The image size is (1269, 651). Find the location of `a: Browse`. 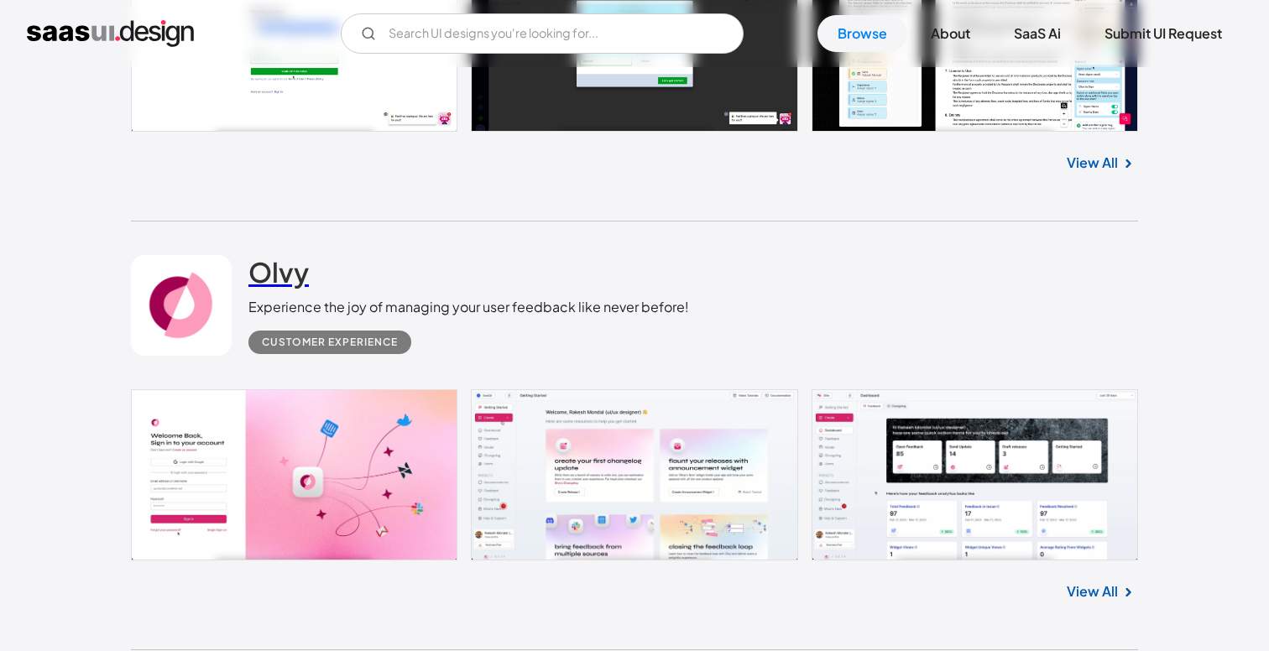

a: Browse is located at coordinates (862, 34).